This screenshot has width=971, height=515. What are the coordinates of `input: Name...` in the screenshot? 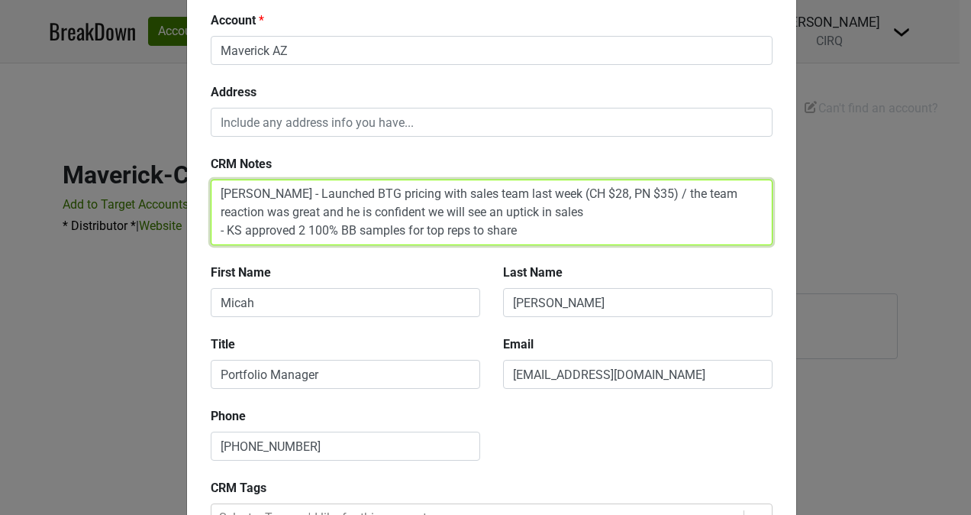 It's located at (492, 50).